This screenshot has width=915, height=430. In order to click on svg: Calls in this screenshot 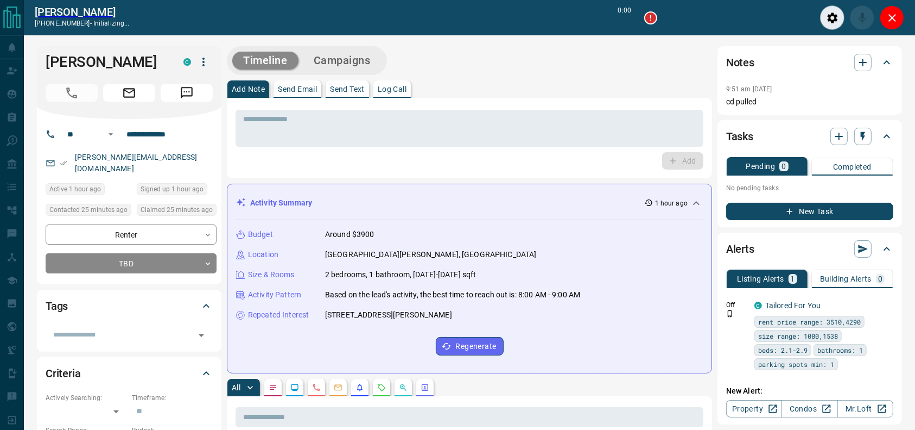, I will do `click(317, 387)`.